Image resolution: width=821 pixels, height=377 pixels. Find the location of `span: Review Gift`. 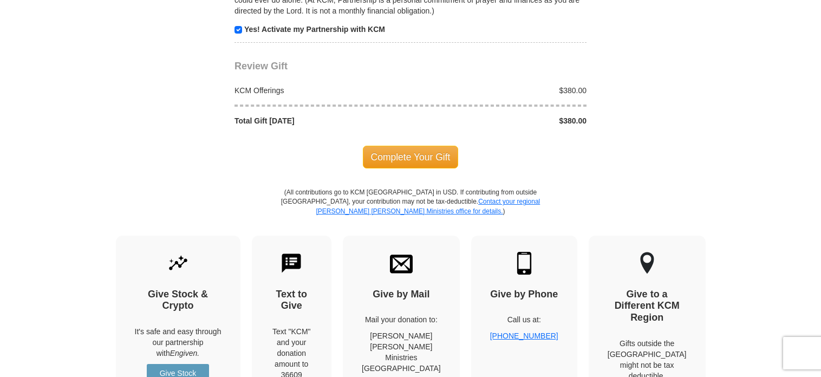

span: Review Gift is located at coordinates (261, 66).